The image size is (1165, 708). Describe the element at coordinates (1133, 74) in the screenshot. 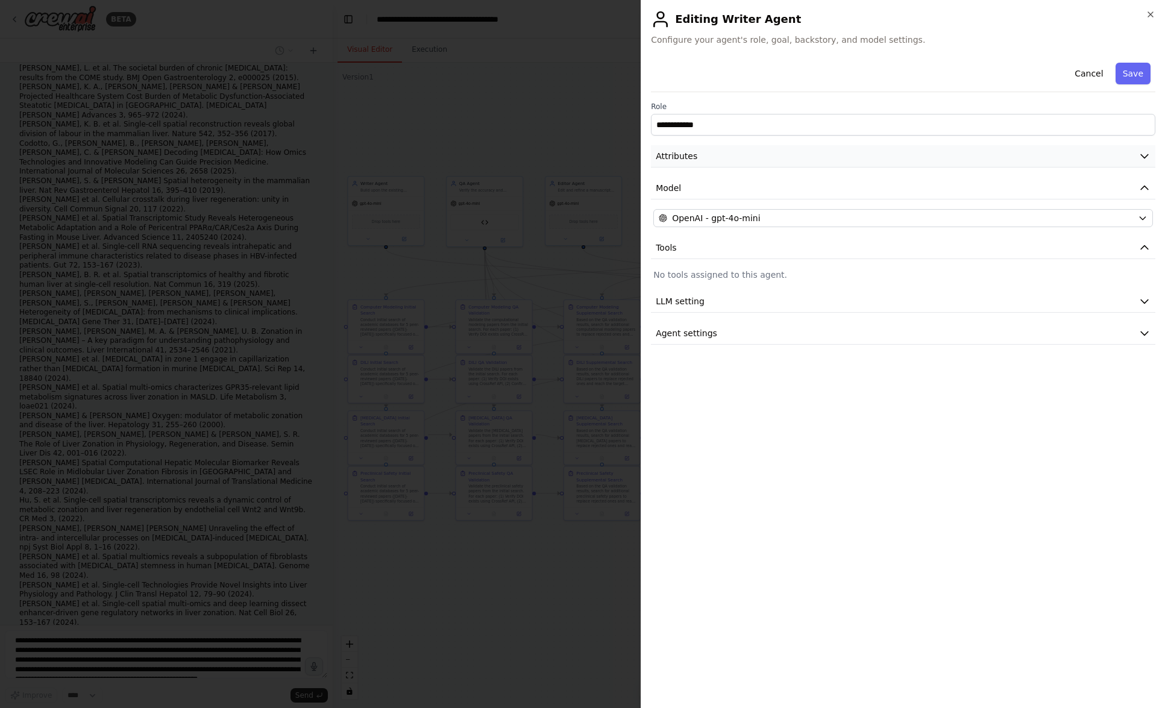

I see `button: Save` at that location.